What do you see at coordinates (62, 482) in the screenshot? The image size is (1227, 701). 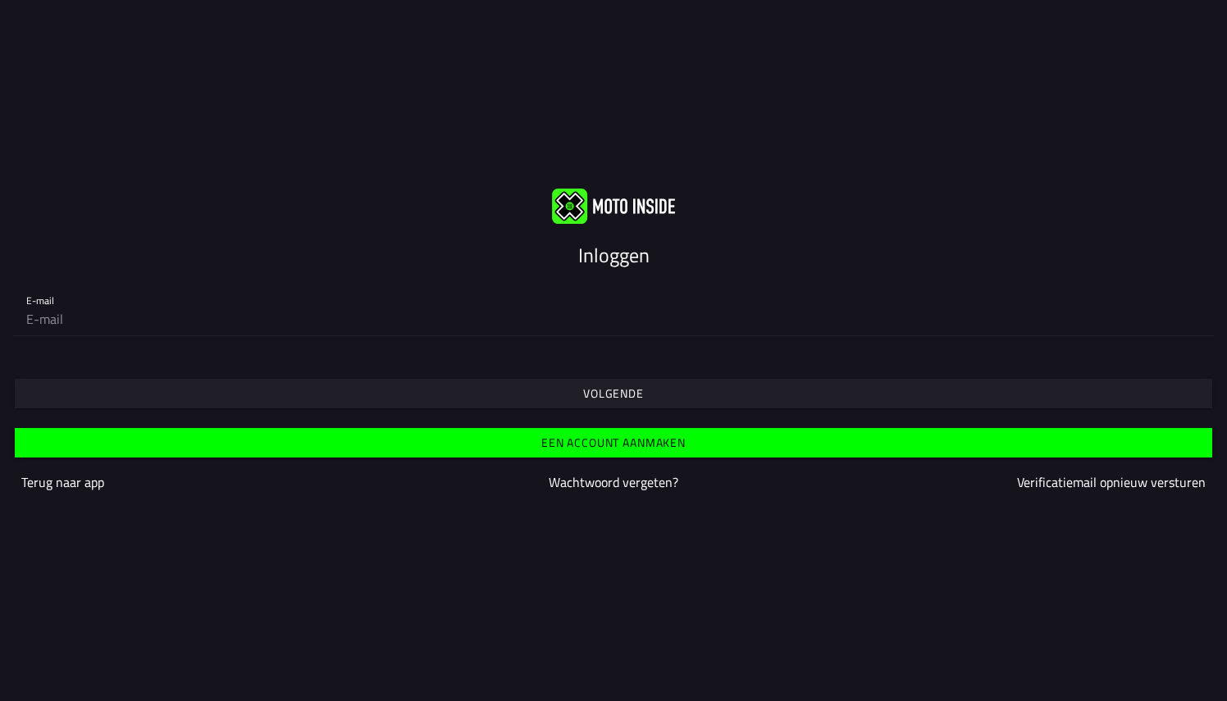 I see `a: Terug naar app` at bounding box center [62, 482].